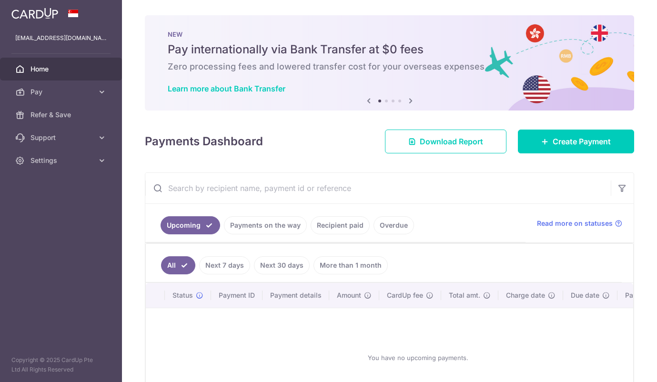  I want to click on span: Status, so click(182, 295).